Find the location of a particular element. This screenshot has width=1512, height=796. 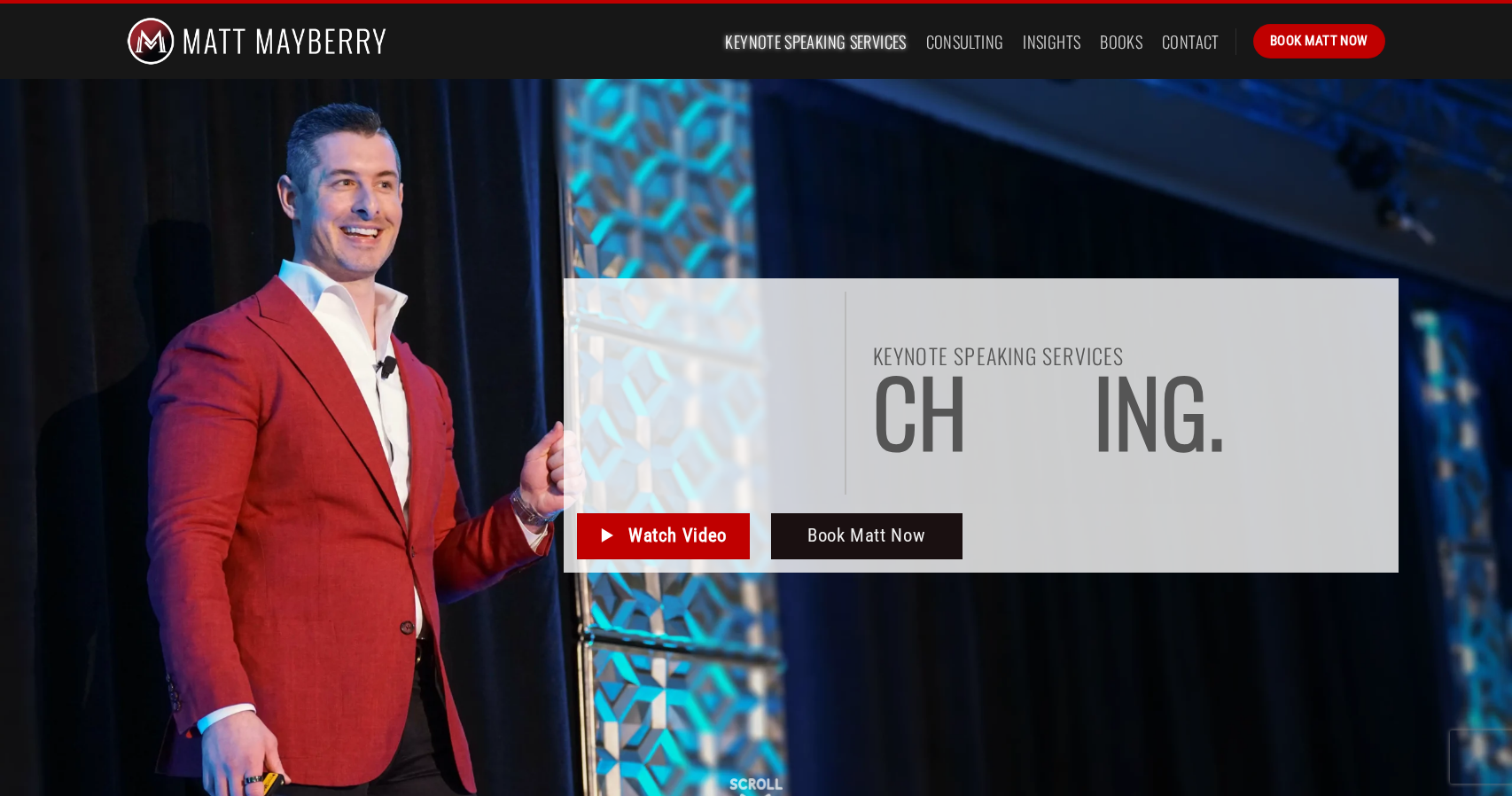

a: Consulting is located at coordinates (965, 41).